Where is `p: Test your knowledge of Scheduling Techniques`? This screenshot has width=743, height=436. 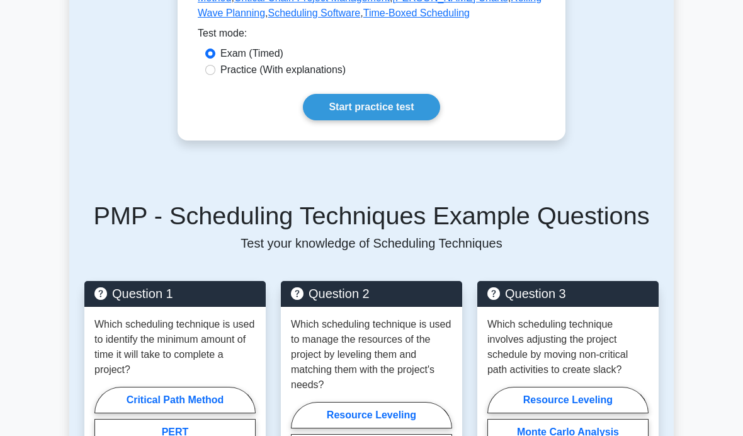
p: Test your knowledge of Scheduling Techniques is located at coordinates (372, 243).